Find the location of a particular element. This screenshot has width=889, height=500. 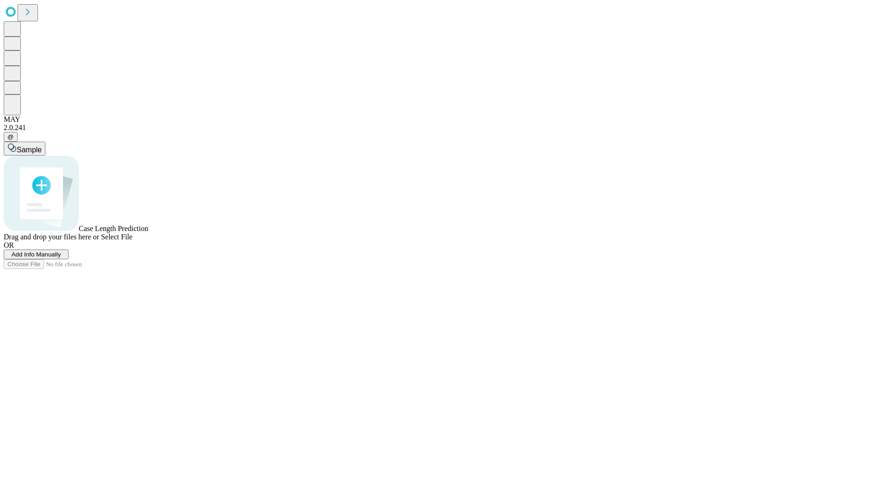

span: Sample is located at coordinates (29, 150).